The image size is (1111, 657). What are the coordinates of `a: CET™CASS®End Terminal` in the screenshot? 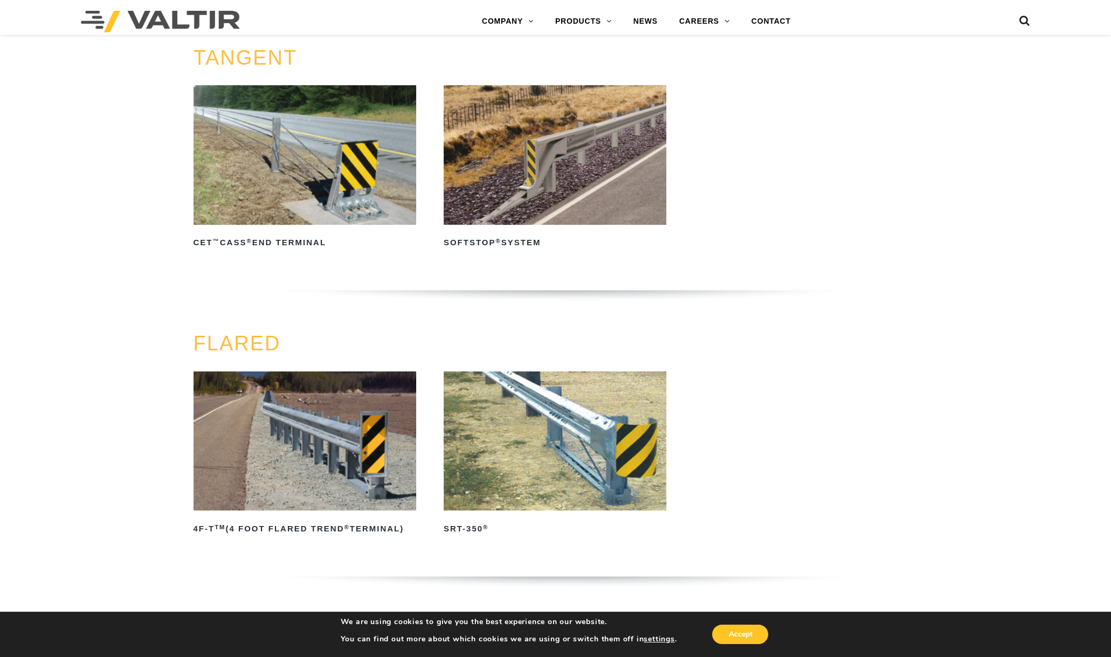 It's located at (305, 168).